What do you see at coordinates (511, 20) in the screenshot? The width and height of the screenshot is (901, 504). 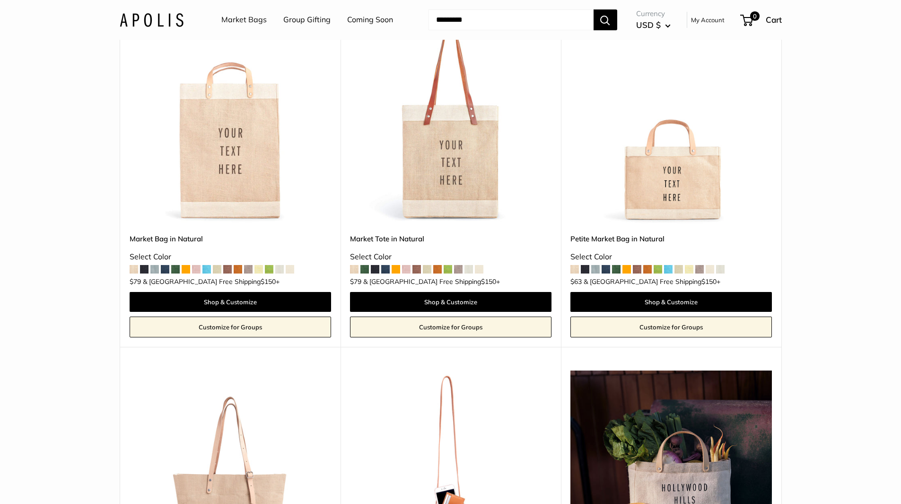 I see `input: Search...` at bounding box center [511, 20].